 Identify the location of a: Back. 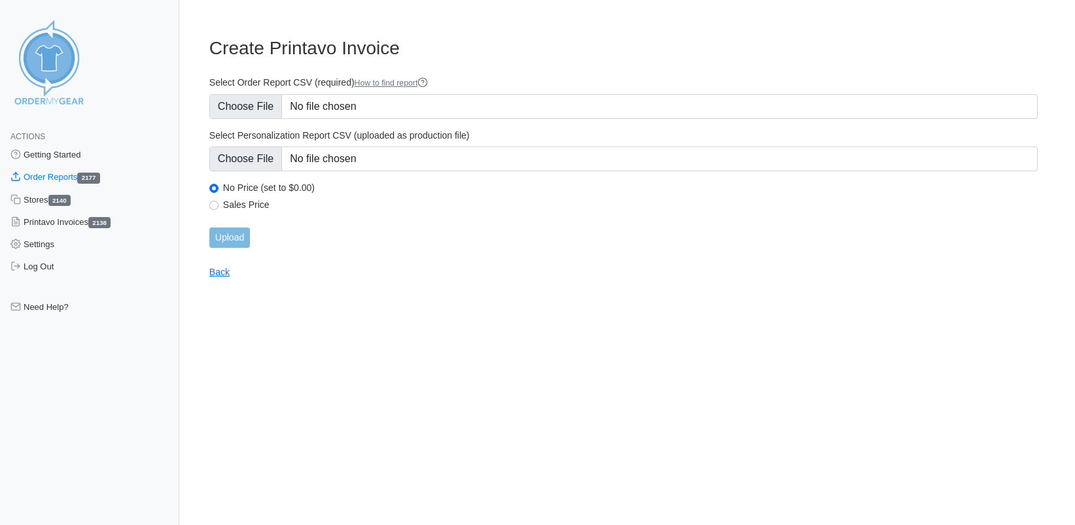
(219, 272).